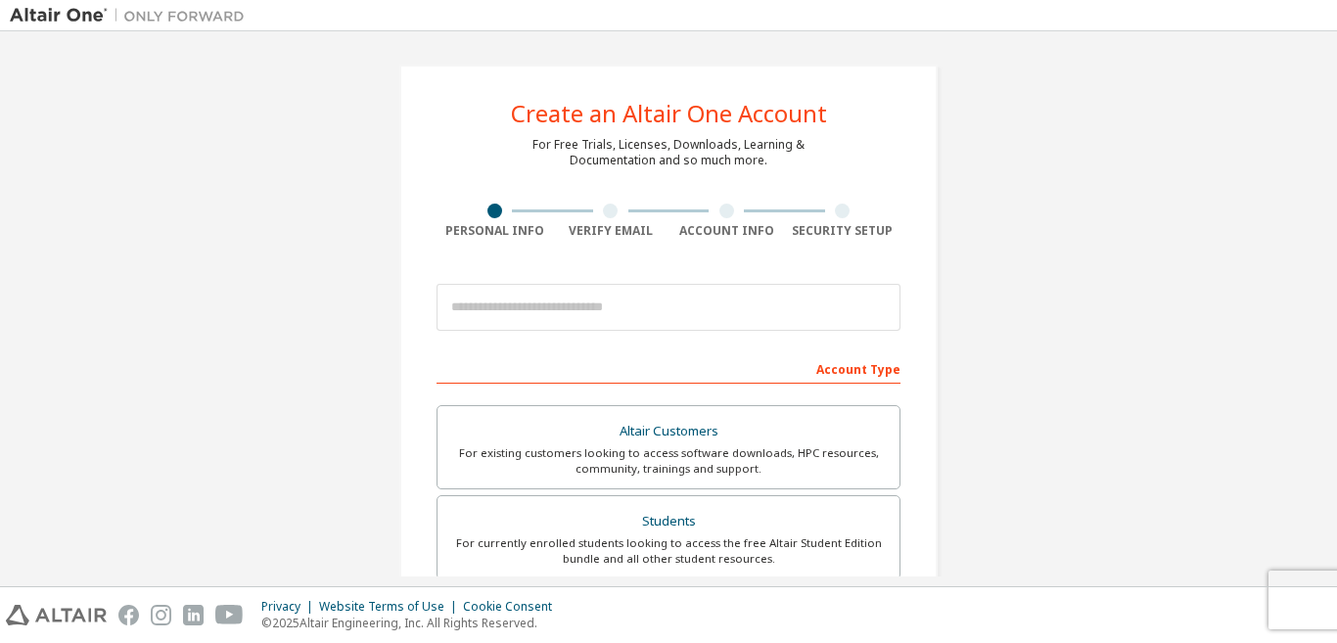 This screenshot has height=643, width=1337. What do you see at coordinates (513, 607) in the screenshot?
I see `div: Cookie Consent` at bounding box center [513, 607].